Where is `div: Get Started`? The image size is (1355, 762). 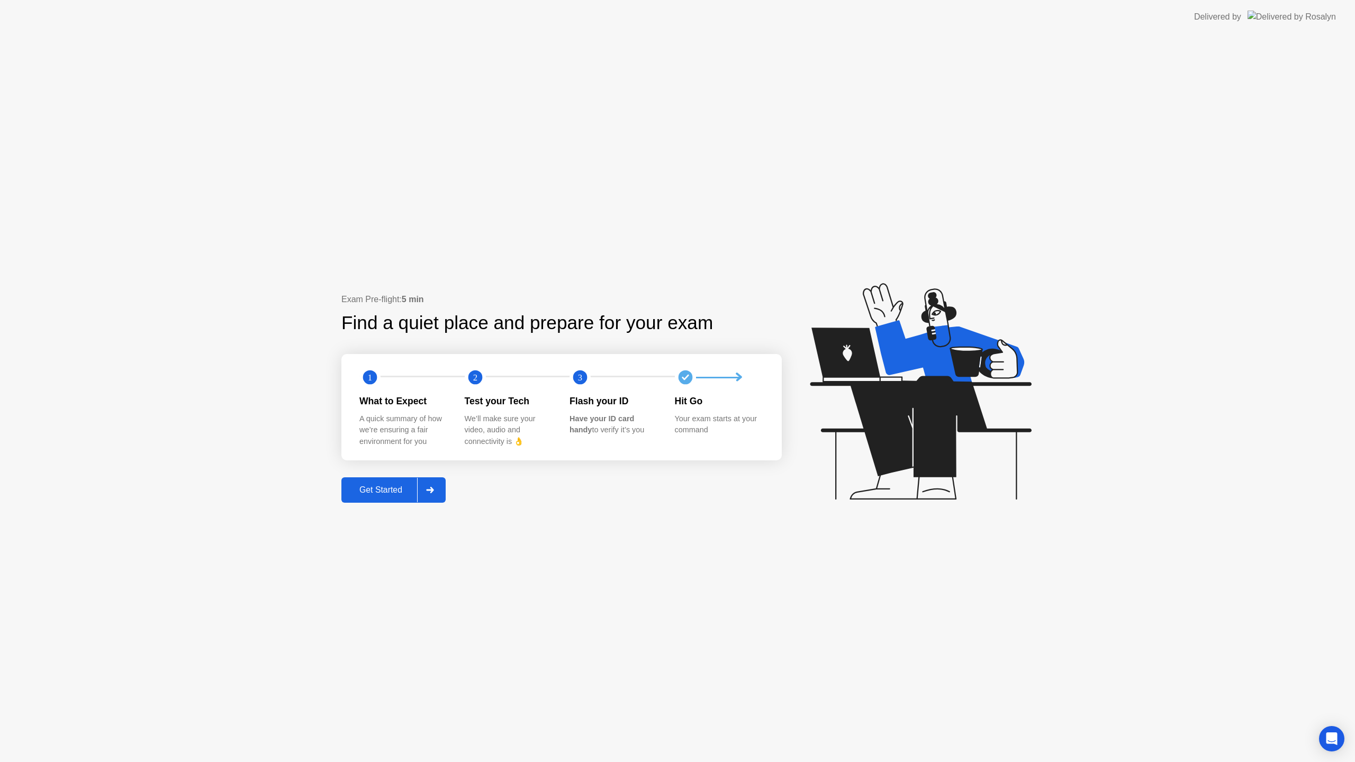
div: Get Started is located at coordinates (381, 490).